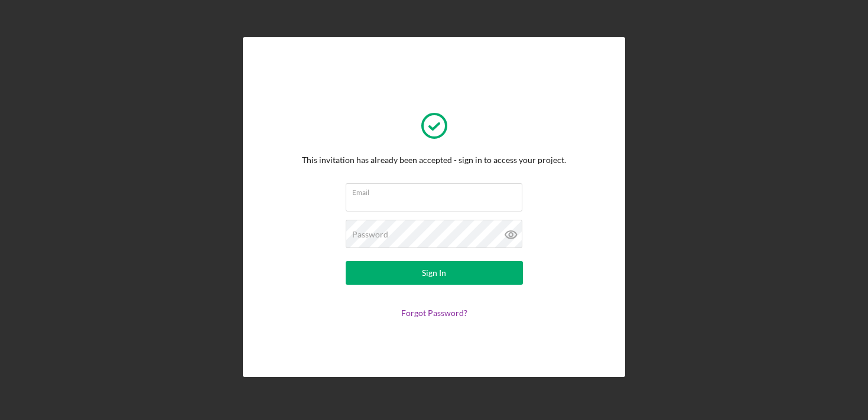 Image resolution: width=868 pixels, height=420 pixels. Describe the element at coordinates (370, 235) in the screenshot. I see `label: Password` at that location.